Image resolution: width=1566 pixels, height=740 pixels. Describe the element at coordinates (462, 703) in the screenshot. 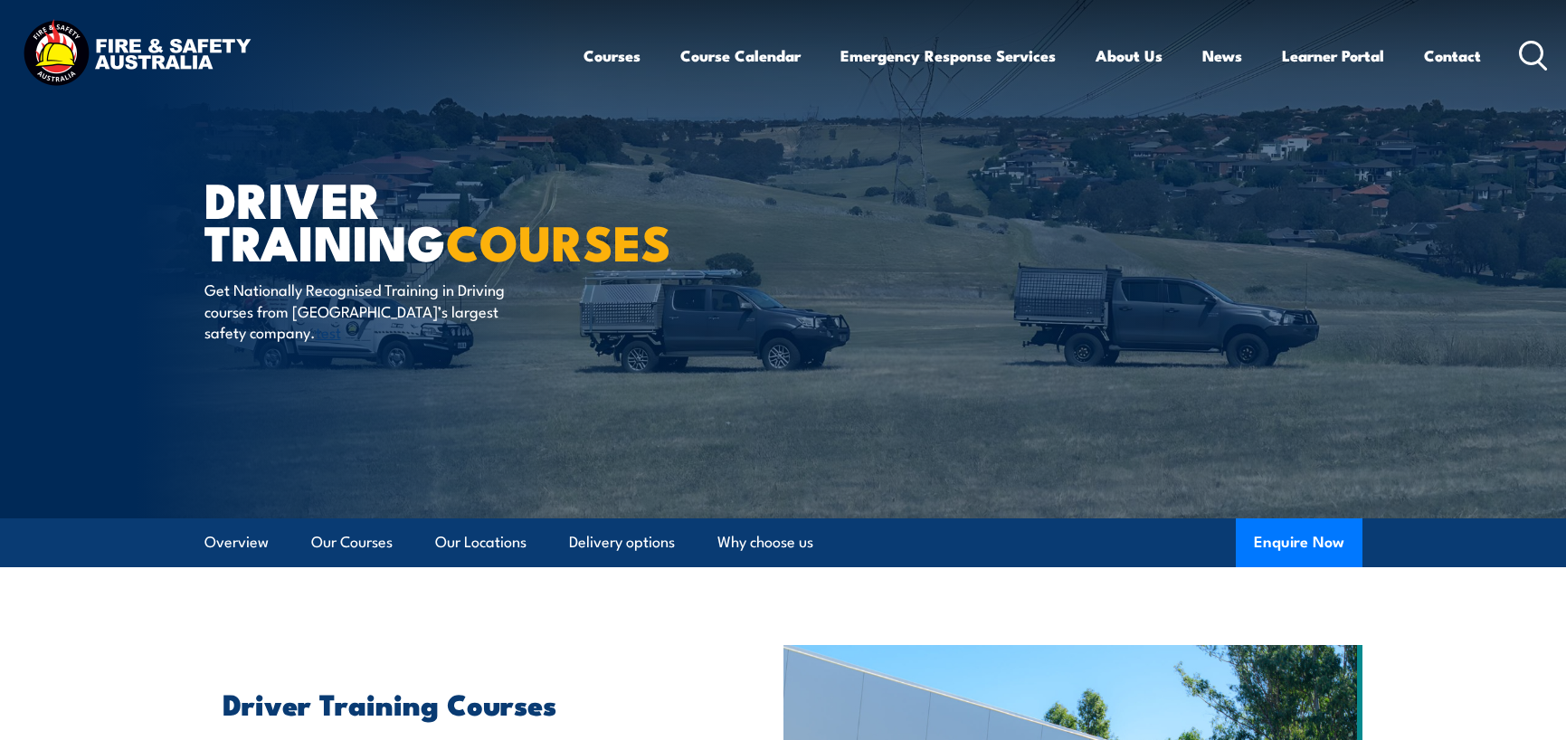

I see `h2: Driver Training Courses` at that location.